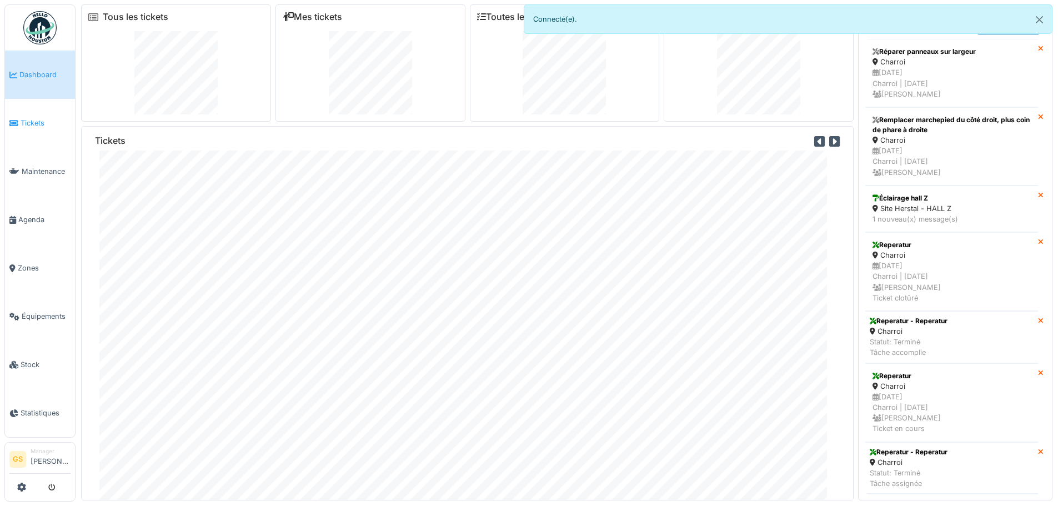 This screenshot has height=506, width=1058. What do you see at coordinates (46, 316) in the screenshot?
I see `span: Équipements` at bounding box center [46, 316].